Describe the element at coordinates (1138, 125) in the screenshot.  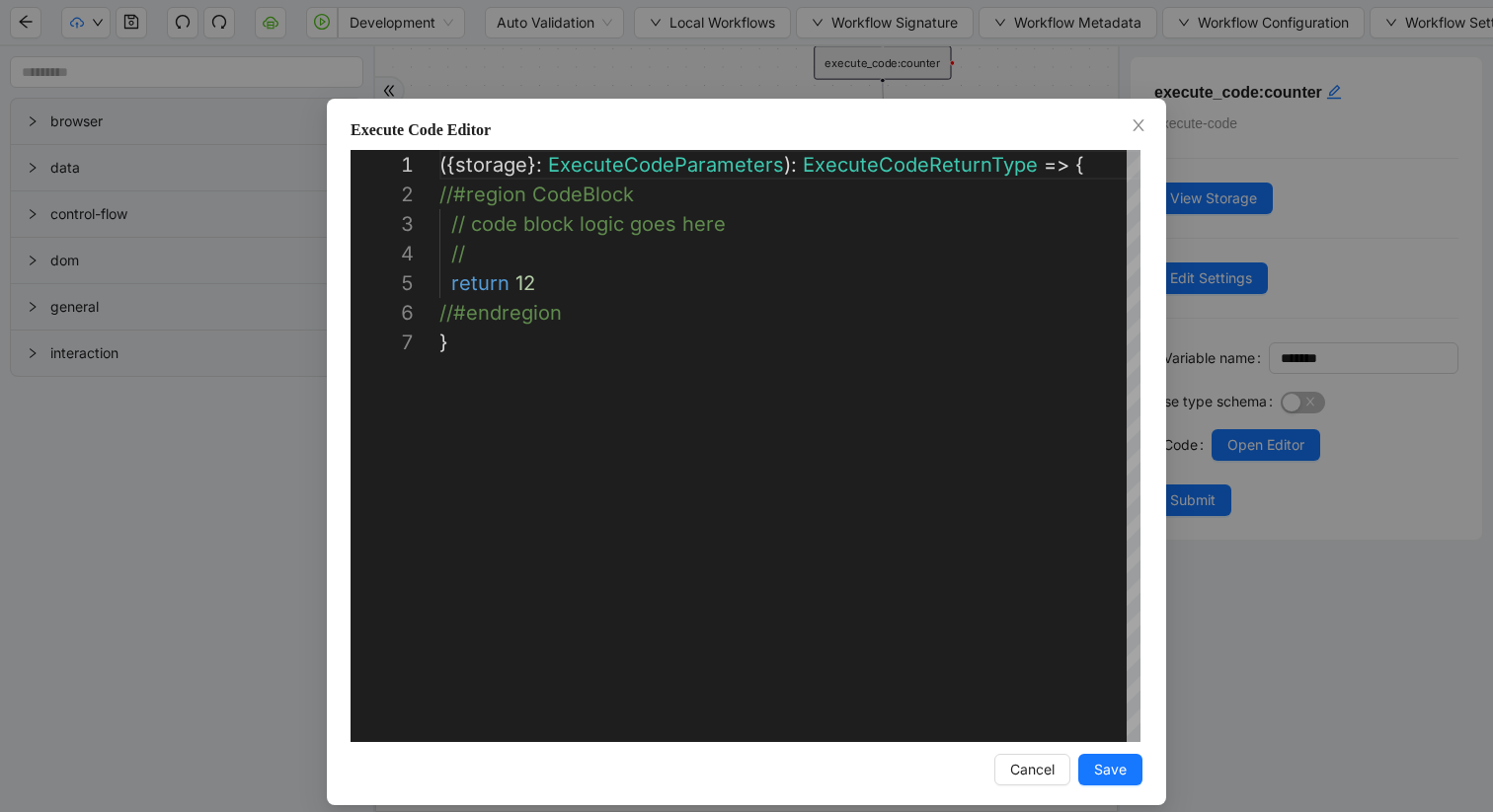
I see `span: close` at that location.